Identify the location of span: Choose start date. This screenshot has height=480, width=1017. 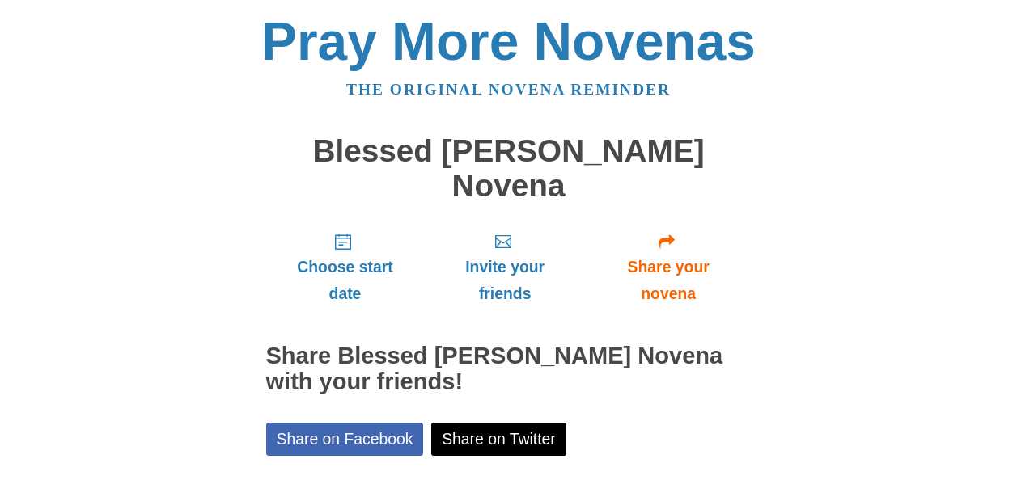
(345, 281).